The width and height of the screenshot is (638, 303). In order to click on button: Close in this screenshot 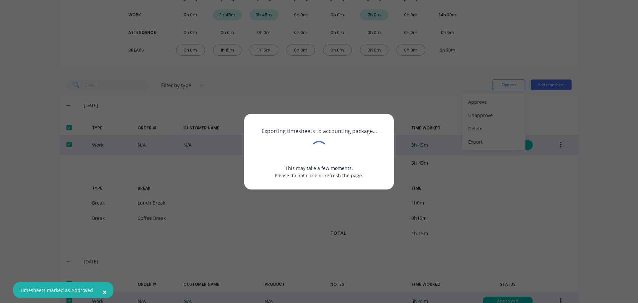, I will do `click(105, 292)`.